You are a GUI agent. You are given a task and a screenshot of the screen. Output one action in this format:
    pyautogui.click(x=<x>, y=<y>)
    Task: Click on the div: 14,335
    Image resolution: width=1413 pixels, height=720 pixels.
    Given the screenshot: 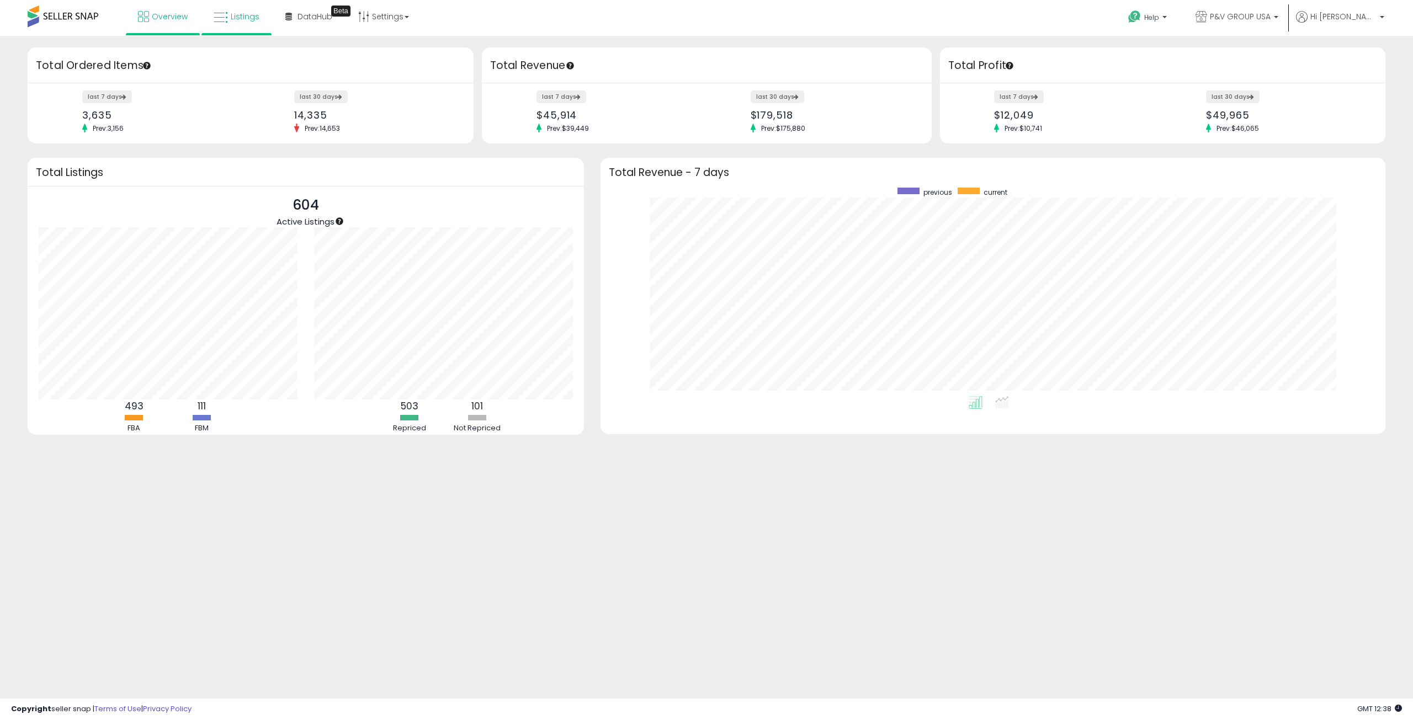 What is the action you would take?
    pyautogui.click(x=374, y=115)
    